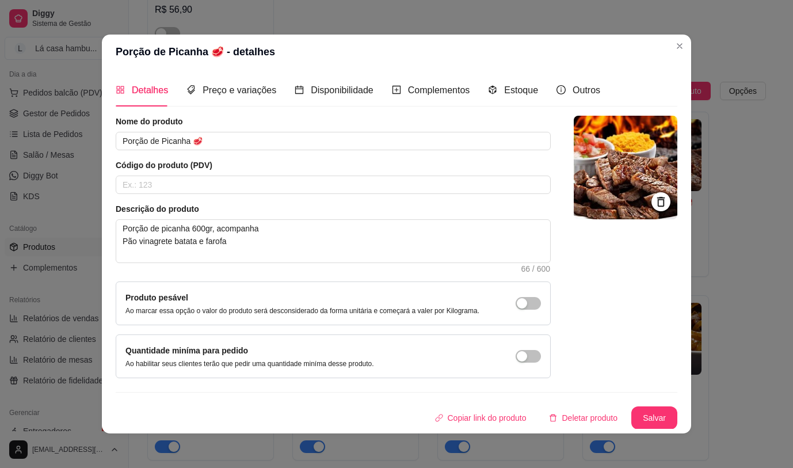  I want to click on span: Preço e variações, so click(240, 90).